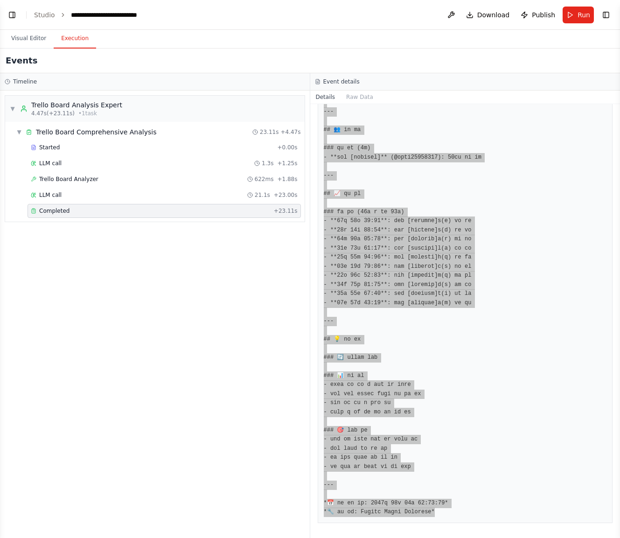 This screenshot has width=620, height=538. What do you see at coordinates (54, 211) in the screenshot?
I see `span: Completed` at bounding box center [54, 211].